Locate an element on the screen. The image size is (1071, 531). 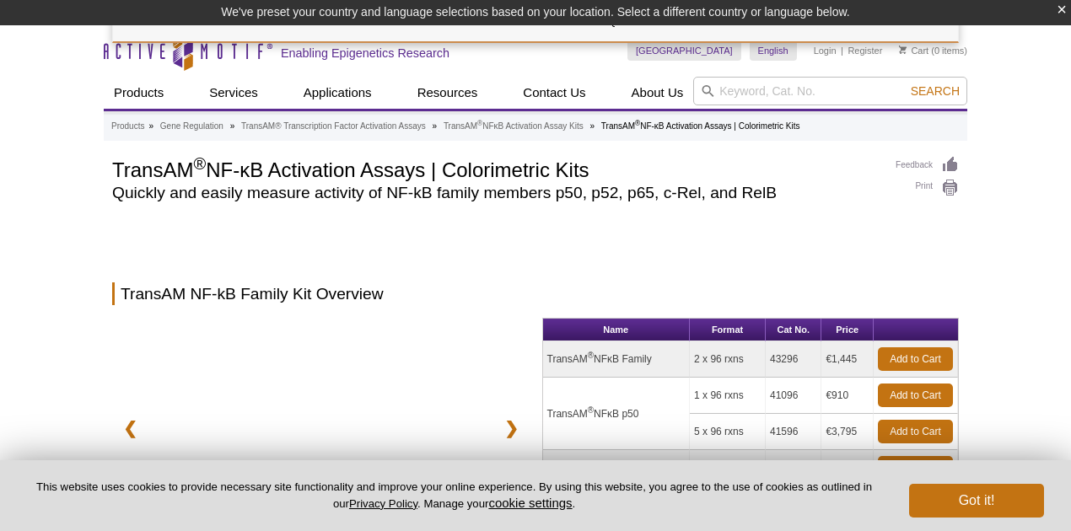
td: 5 x 96 rxns is located at coordinates (728, 432).